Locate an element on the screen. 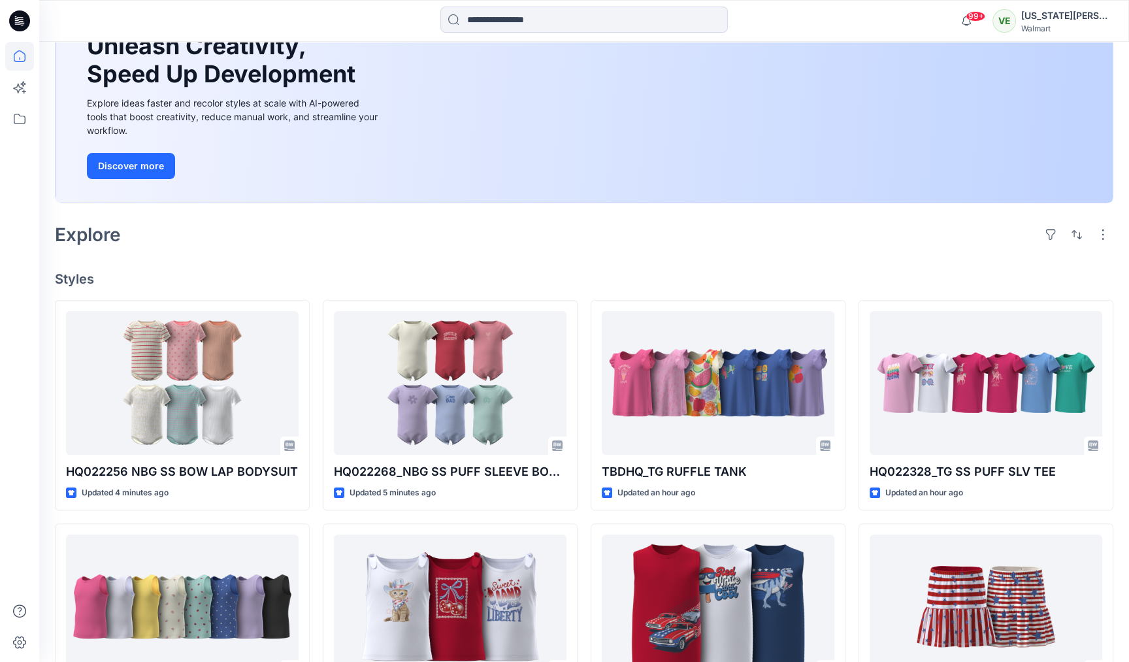 The height and width of the screenshot is (662, 1129). p: Updated 5 minutes ago is located at coordinates (393, 493).